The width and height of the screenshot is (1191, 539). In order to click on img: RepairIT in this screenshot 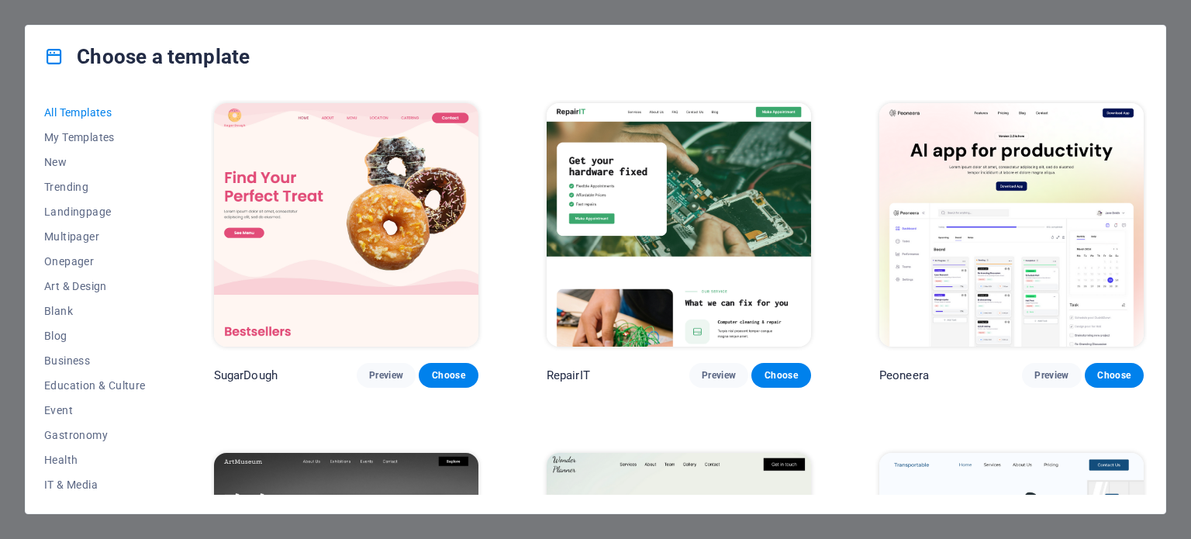, I will do `click(678, 225)`.